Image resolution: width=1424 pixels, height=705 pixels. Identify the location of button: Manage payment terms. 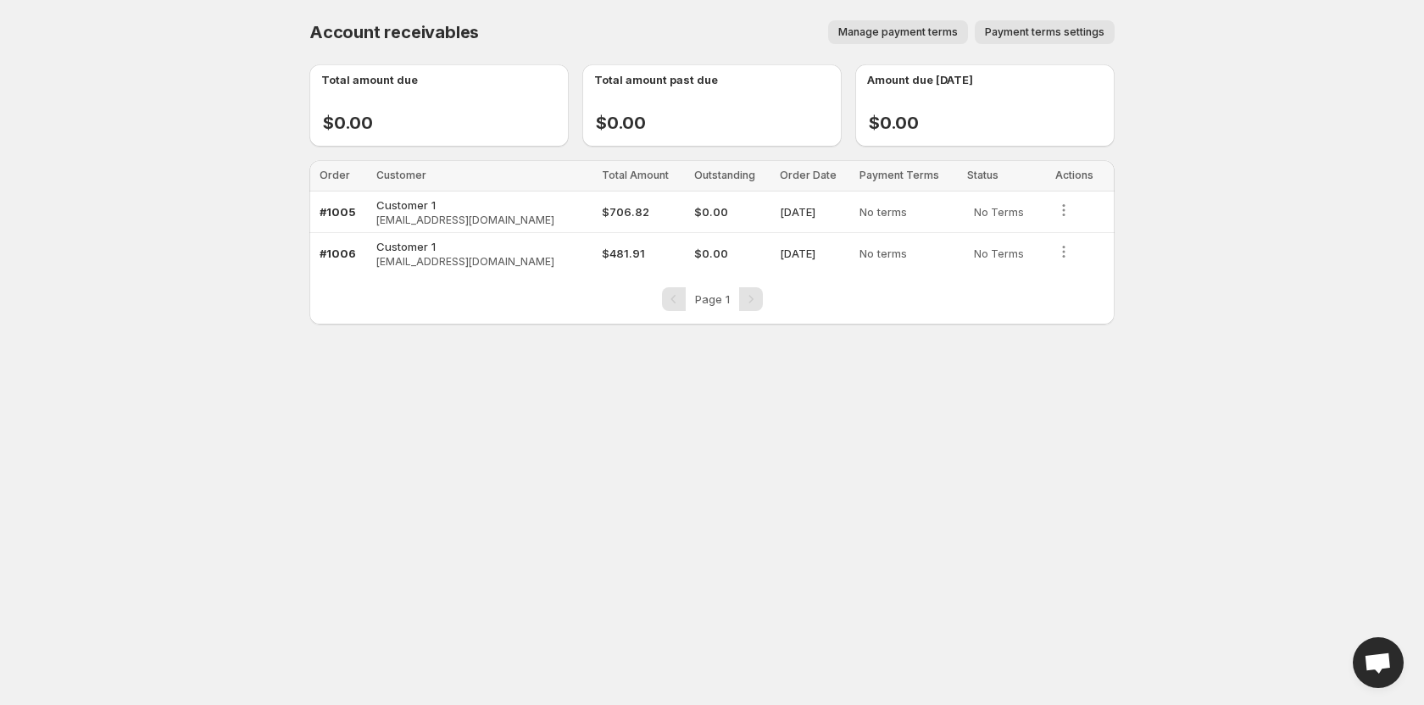
(897, 32).